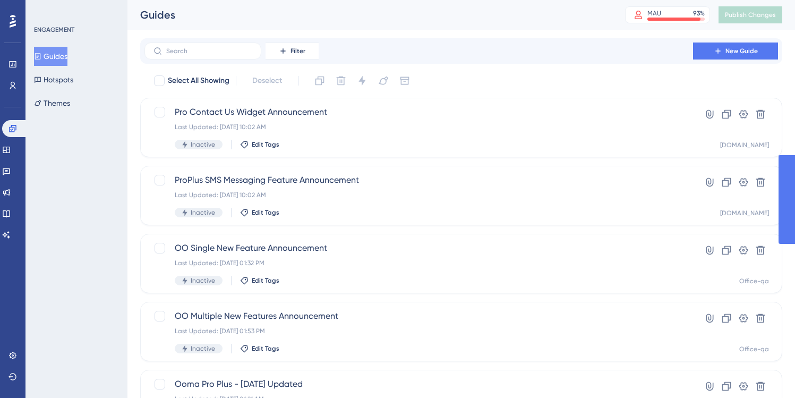  What do you see at coordinates (654, 13) in the screenshot?
I see `div: MAU` at bounding box center [654, 13].